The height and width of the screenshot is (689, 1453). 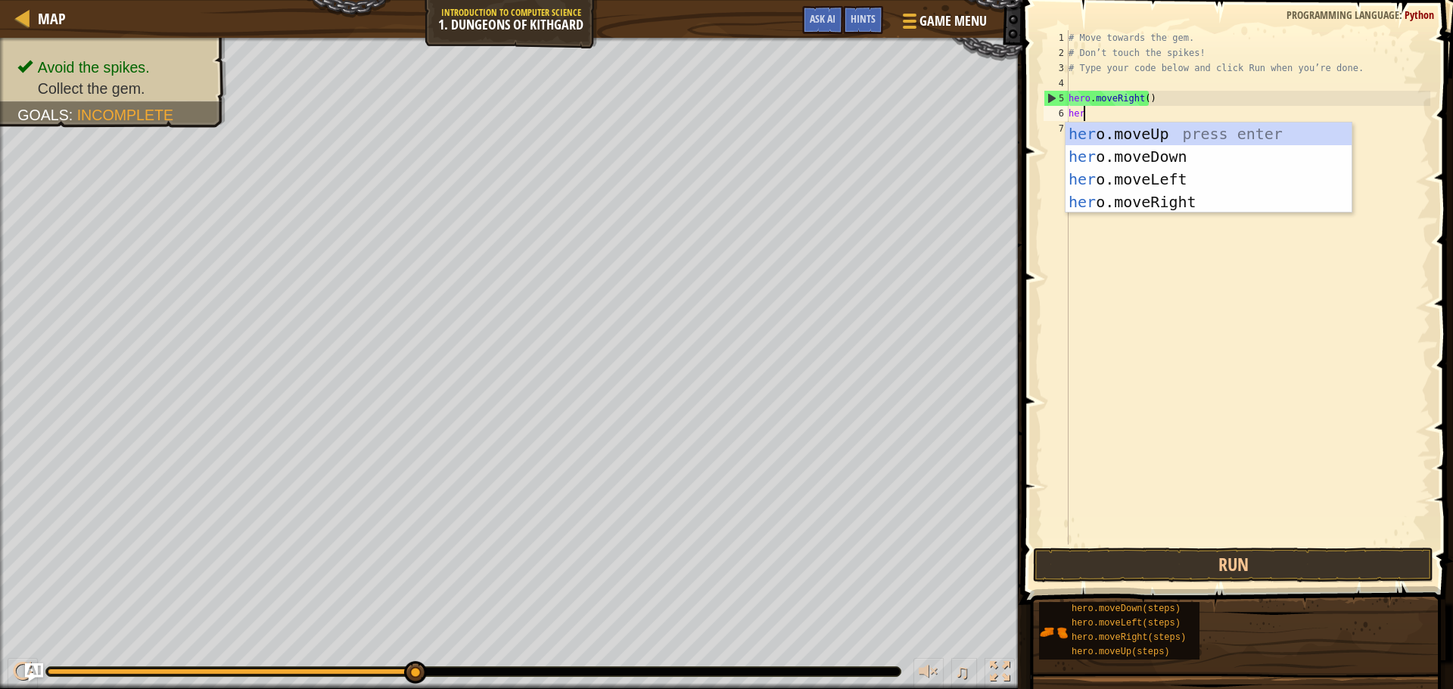 What do you see at coordinates (1419, 14) in the screenshot?
I see `span: Python` at bounding box center [1419, 14].